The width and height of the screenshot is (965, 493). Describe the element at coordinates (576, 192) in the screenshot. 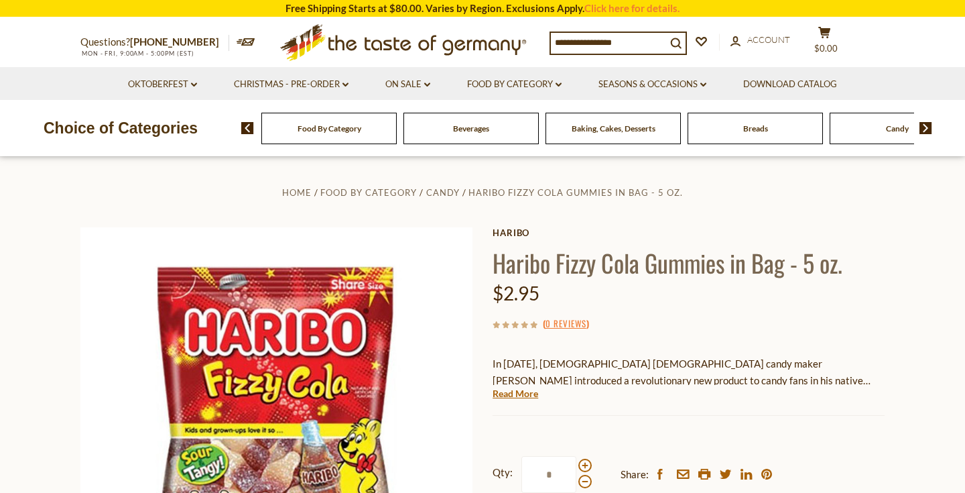

I see `span: Haribo Fizzy Cola Gummies in Bag - 5 oz.` at that location.